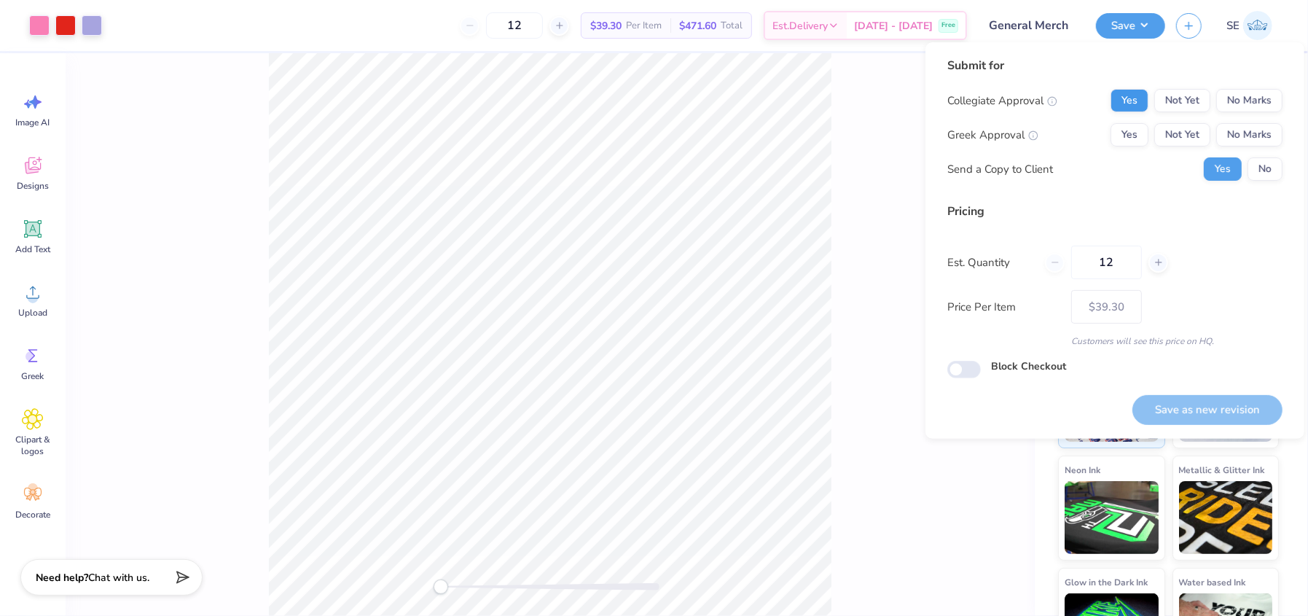 Image resolution: width=1308 pixels, height=616 pixels. Describe the element at coordinates (1249, 25) in the screenshot. I see `a: SE` at that location.